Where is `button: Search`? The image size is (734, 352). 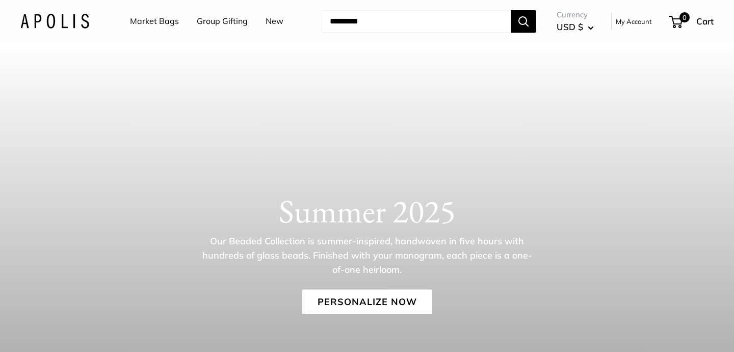 button: Search is located at coordinates (524, 21).